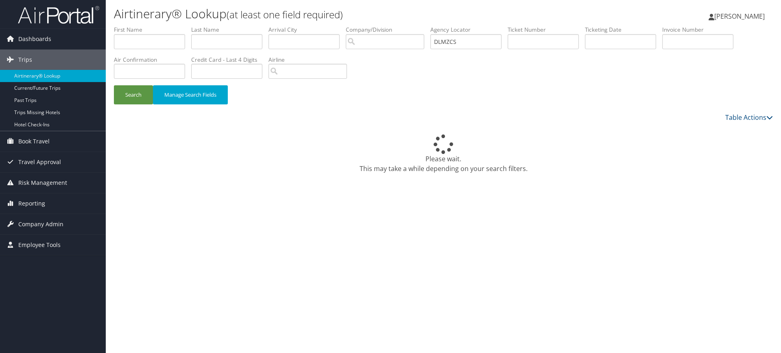 Image resolution: width=781 pixels, height=353 pixels. What do you see at coordinates (334, 14) in the screenshot?
I see `h1: Airtinerary® Lookup` at bounding box center [334, 14].